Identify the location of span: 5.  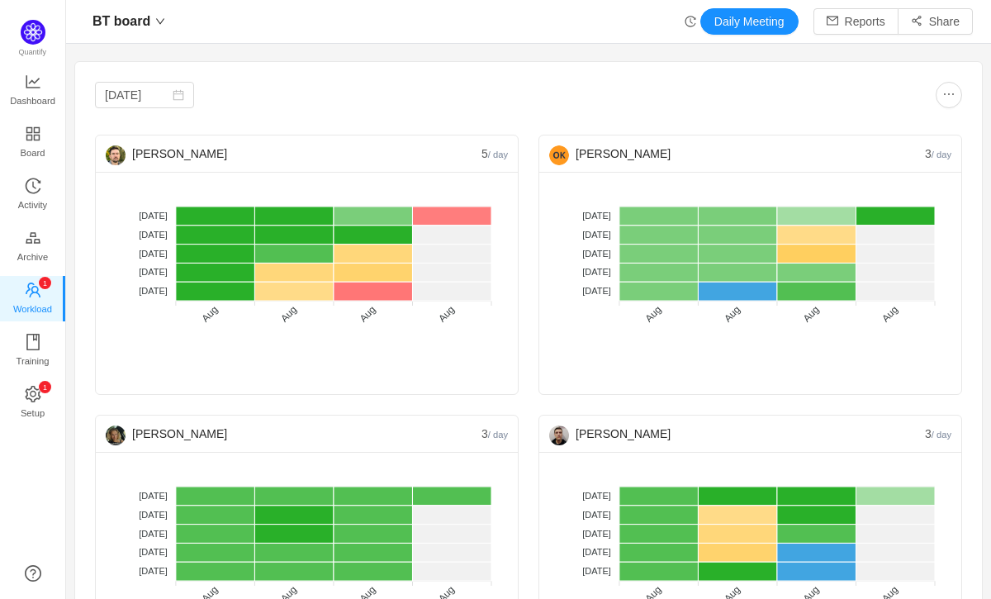
(495, 154).